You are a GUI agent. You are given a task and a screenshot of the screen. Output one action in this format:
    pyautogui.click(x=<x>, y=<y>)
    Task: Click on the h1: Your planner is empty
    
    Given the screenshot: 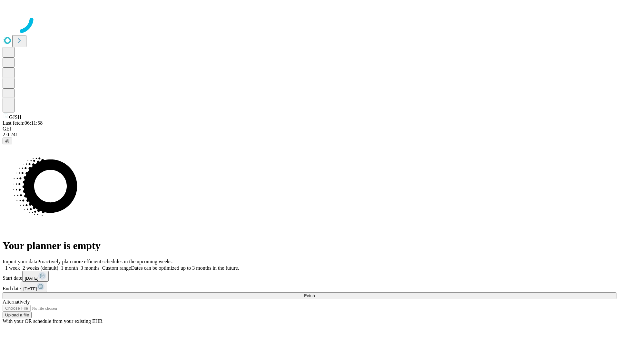 What is the action you would take?
    pyautogui.click(x=309, y=246)
    